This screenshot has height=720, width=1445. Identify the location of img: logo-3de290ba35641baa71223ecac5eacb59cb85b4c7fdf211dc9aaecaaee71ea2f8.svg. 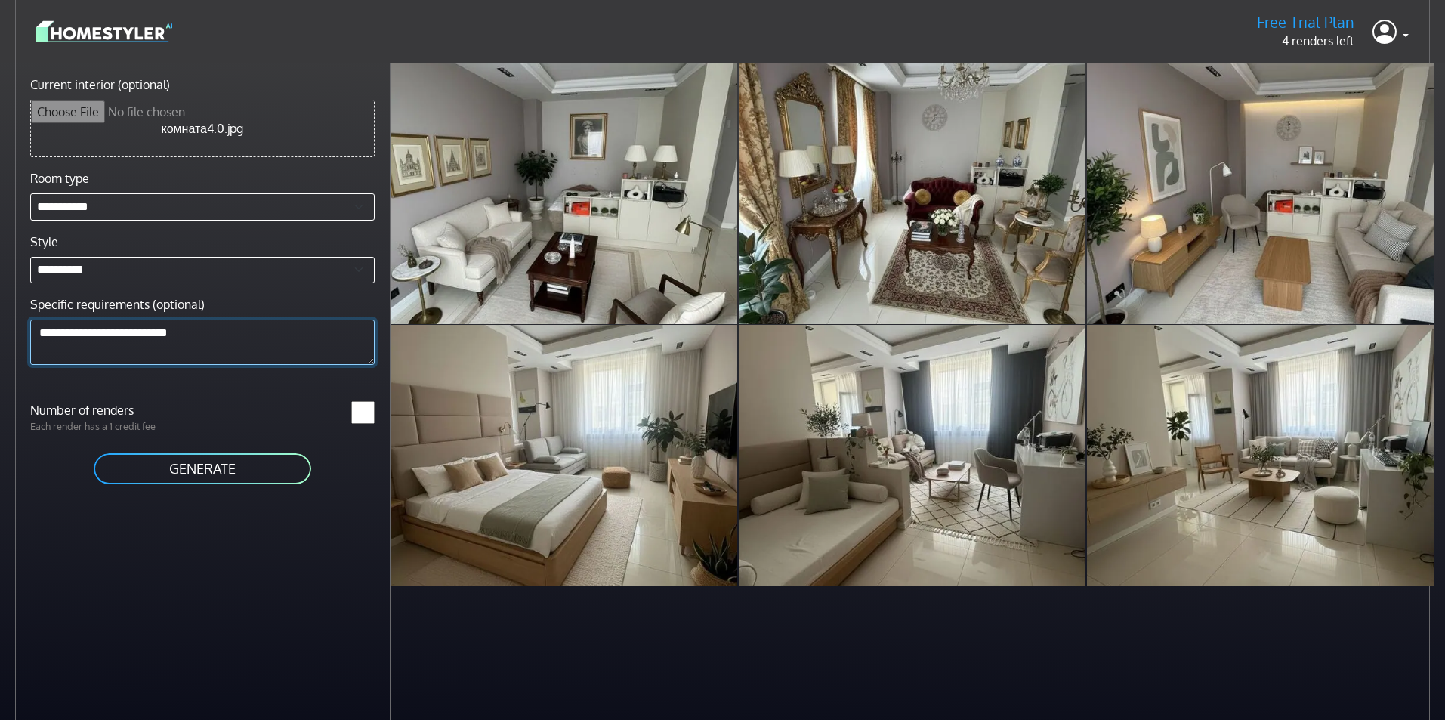
(104, 31).